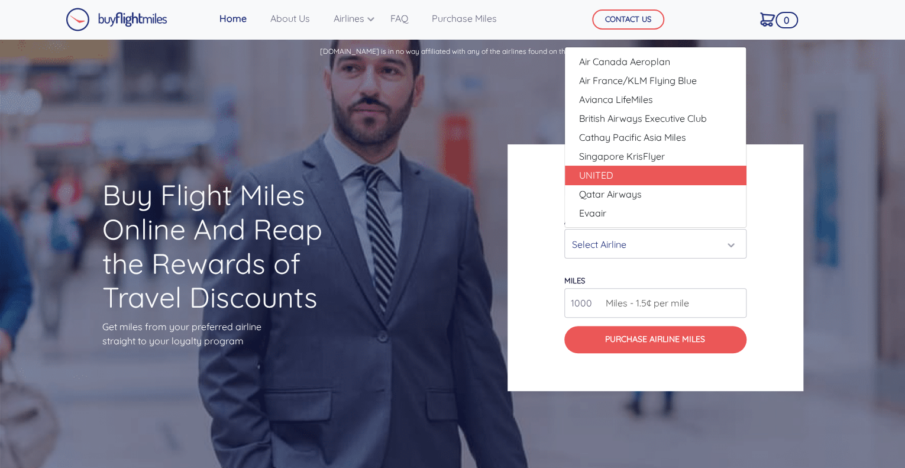 The height and width of the screenshot is (468, 905). What do you see at coordinates (611, 194) in the screenshot?
I see `span: Qatar Airways` at bounding box center [611, 194].